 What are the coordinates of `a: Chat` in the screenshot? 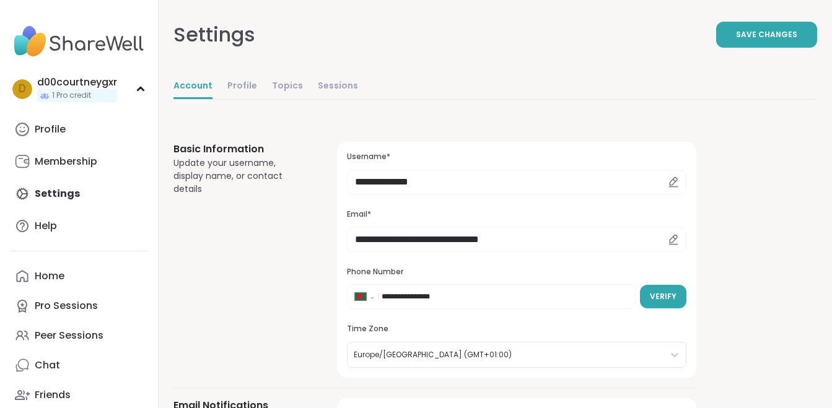 It's located at (79, 365).